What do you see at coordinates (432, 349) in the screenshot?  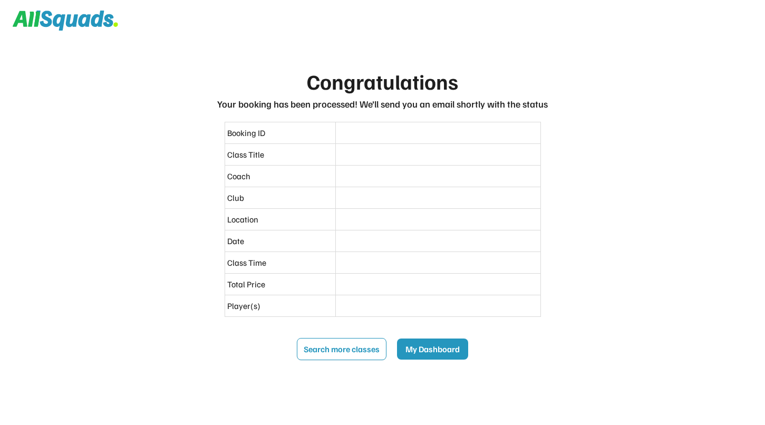 I see `button: My Dashboard` at bounding box center [432, 349].